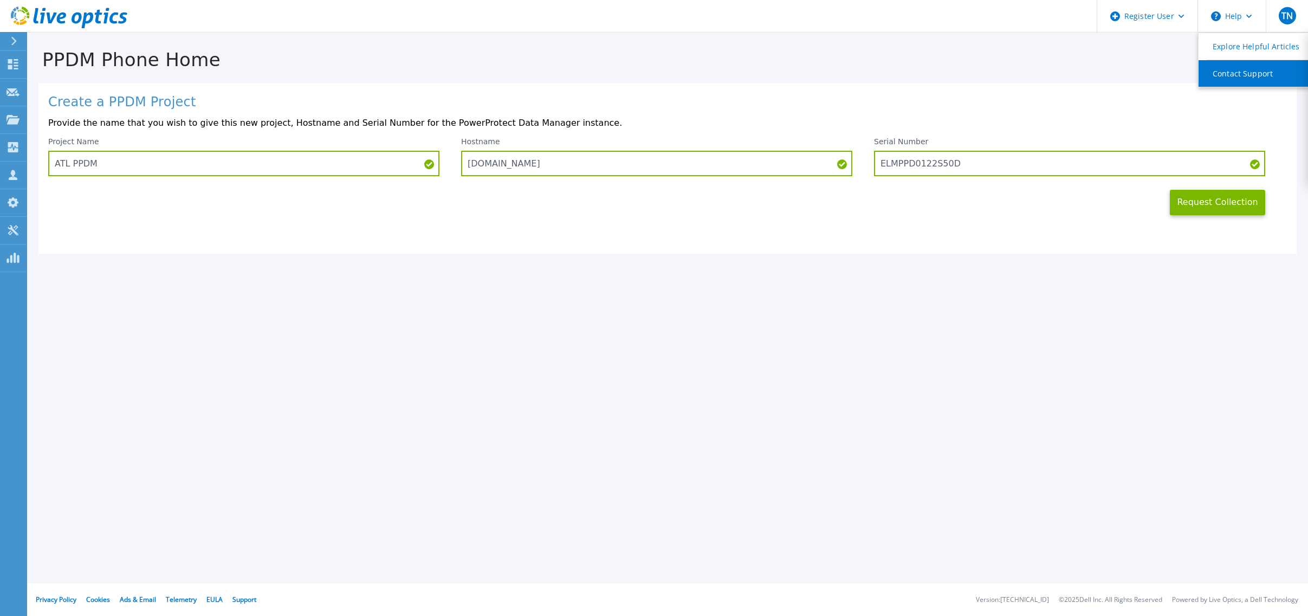  I want to click on label: Serial Number, so click(901, 141).